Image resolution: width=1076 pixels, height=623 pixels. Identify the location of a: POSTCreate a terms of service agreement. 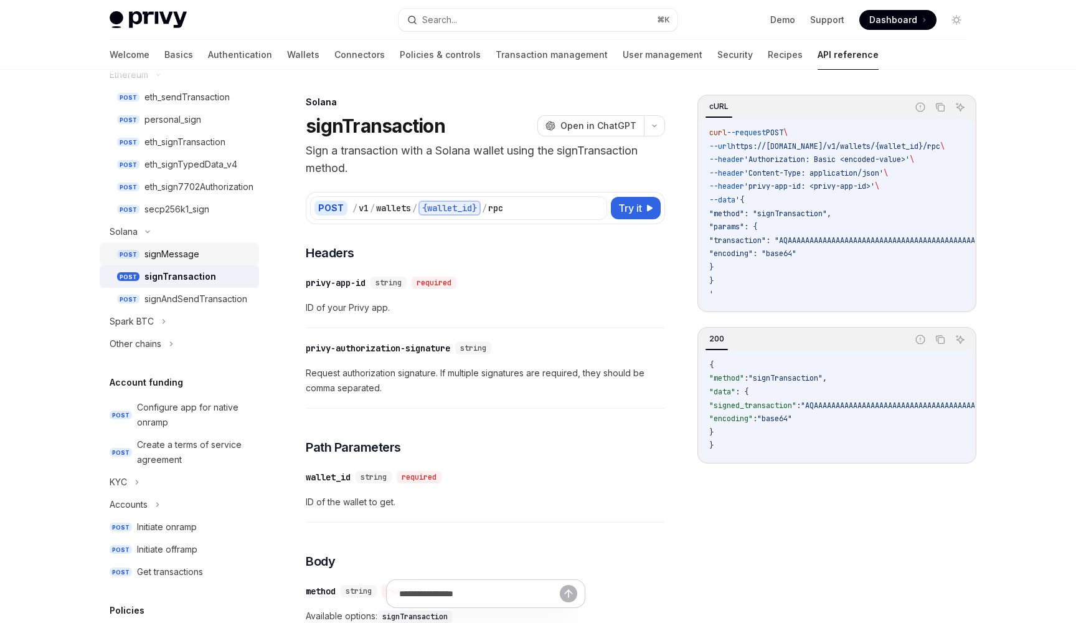
(179, 452).